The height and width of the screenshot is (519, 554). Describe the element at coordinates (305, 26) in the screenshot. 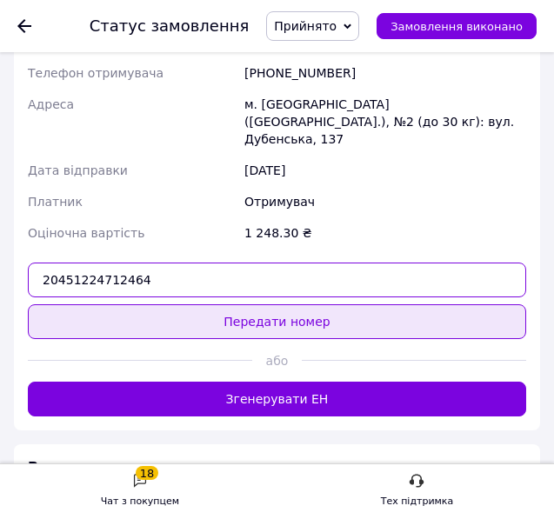

I see `span: Прийнято` at that location.